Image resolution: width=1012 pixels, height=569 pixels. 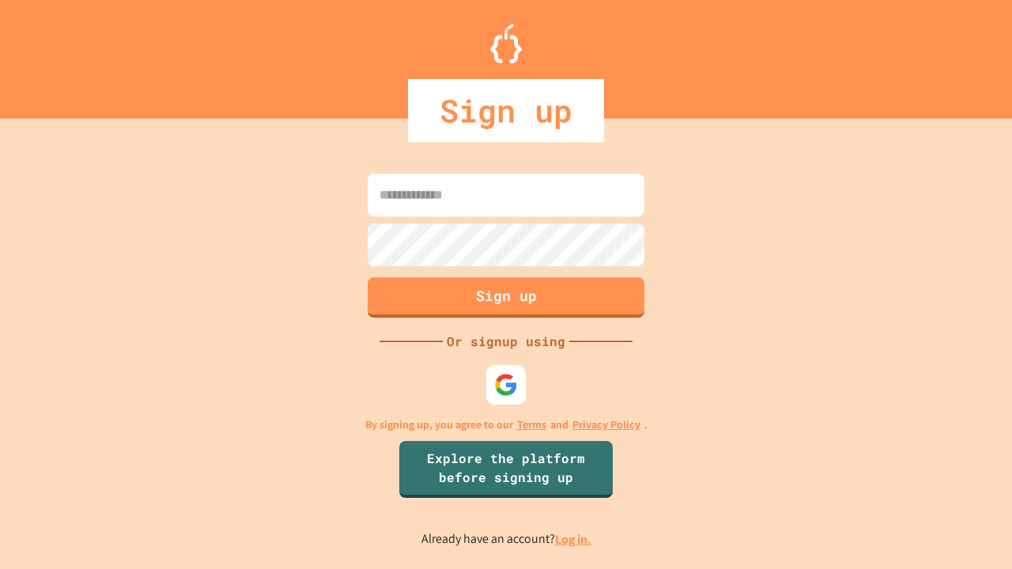 What do you see at coordinates (506, 342) in the screenshot?
I see `div: Or signup using` at bounding box center [506, 342].